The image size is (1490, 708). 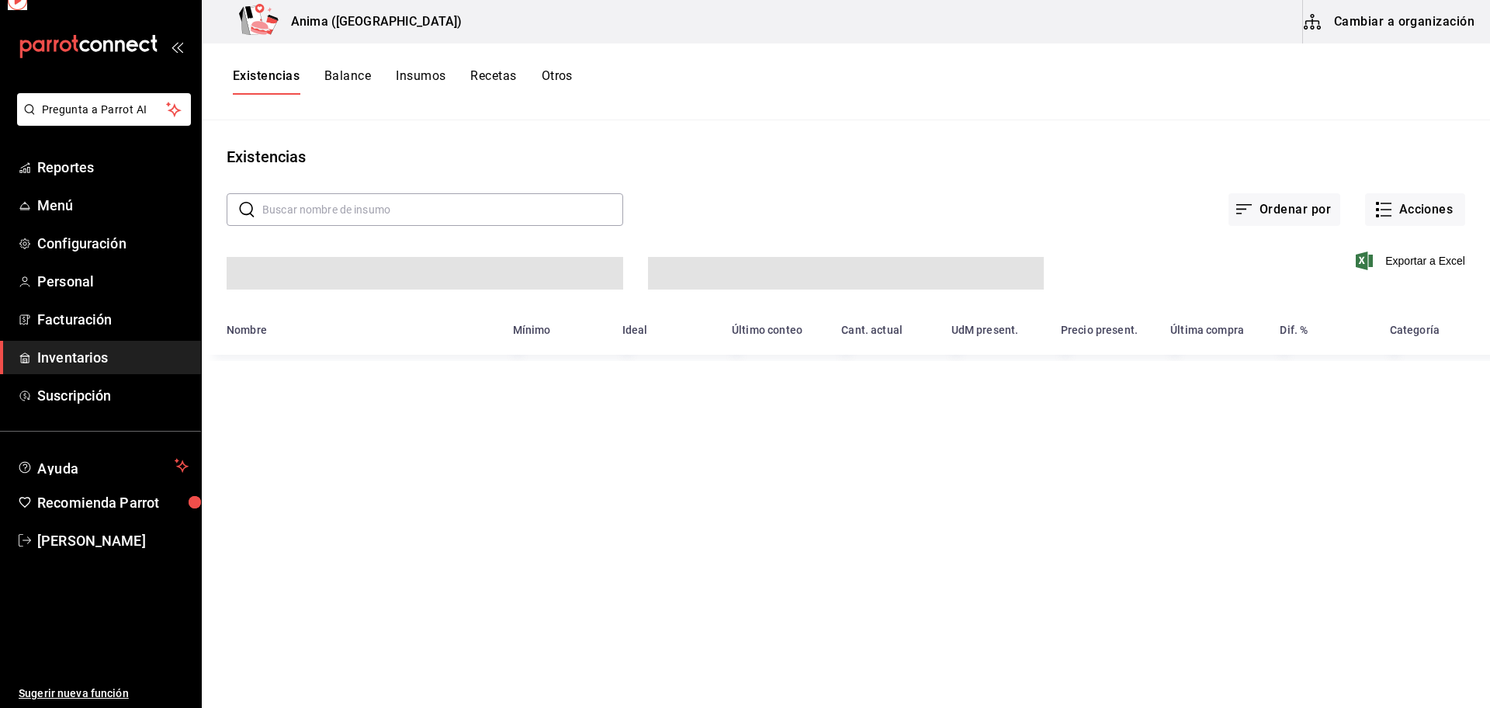 I want to click on span: Pregunta a Parrot AI, so click(x=104, y=109).